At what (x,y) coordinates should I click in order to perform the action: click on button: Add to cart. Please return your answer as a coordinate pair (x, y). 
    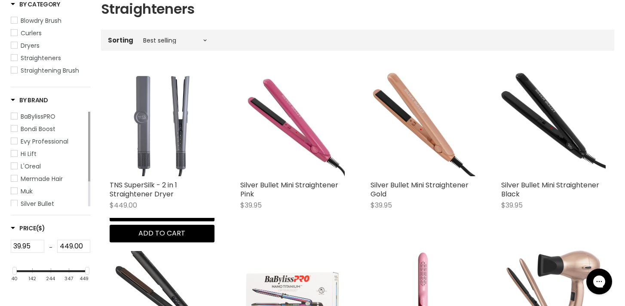
    Looking at the image, I should click on (162, 233).